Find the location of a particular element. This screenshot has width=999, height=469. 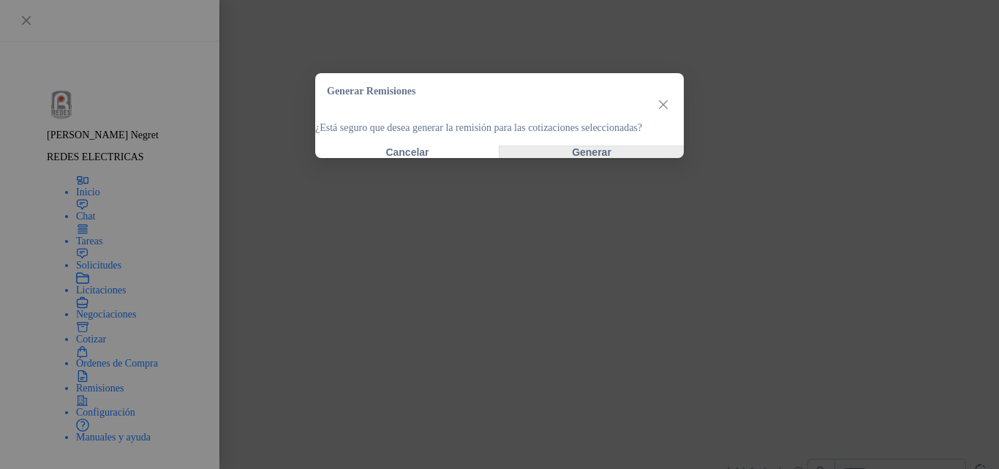

button: Generar is located at coordinates (592, 152).